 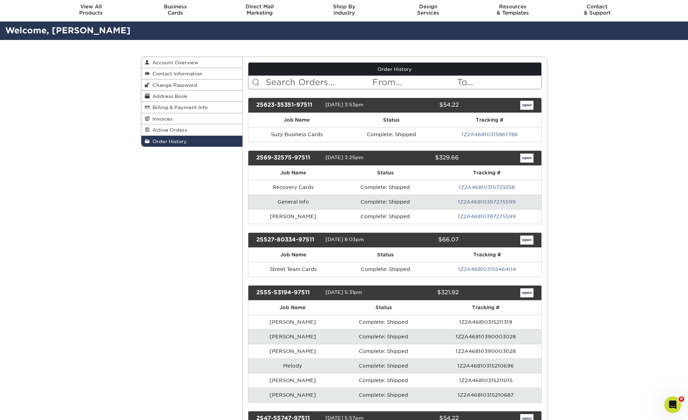 I want to click on div: $329.66, so click(x=427, y=158).